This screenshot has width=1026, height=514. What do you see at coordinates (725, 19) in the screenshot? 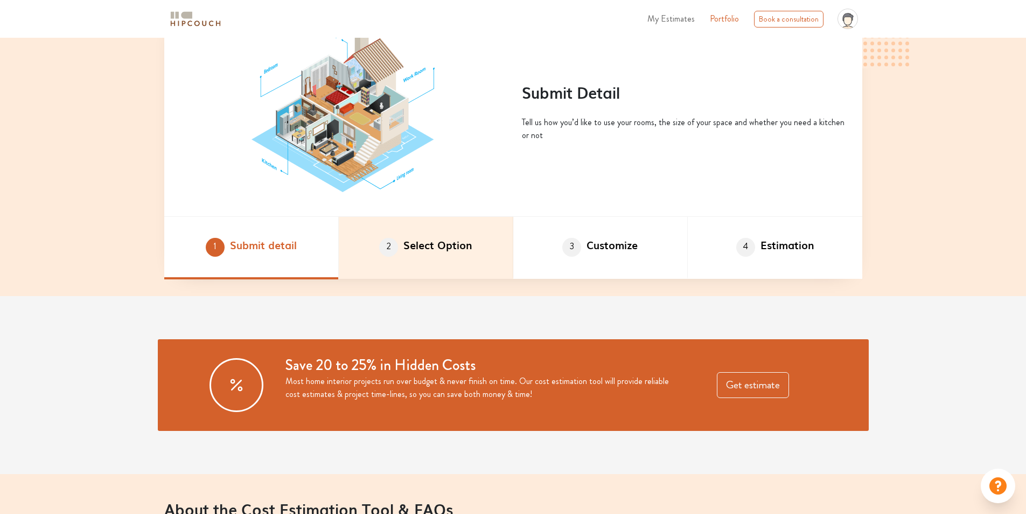
I see `a: Portfolio` at bounding box center [725, 19].